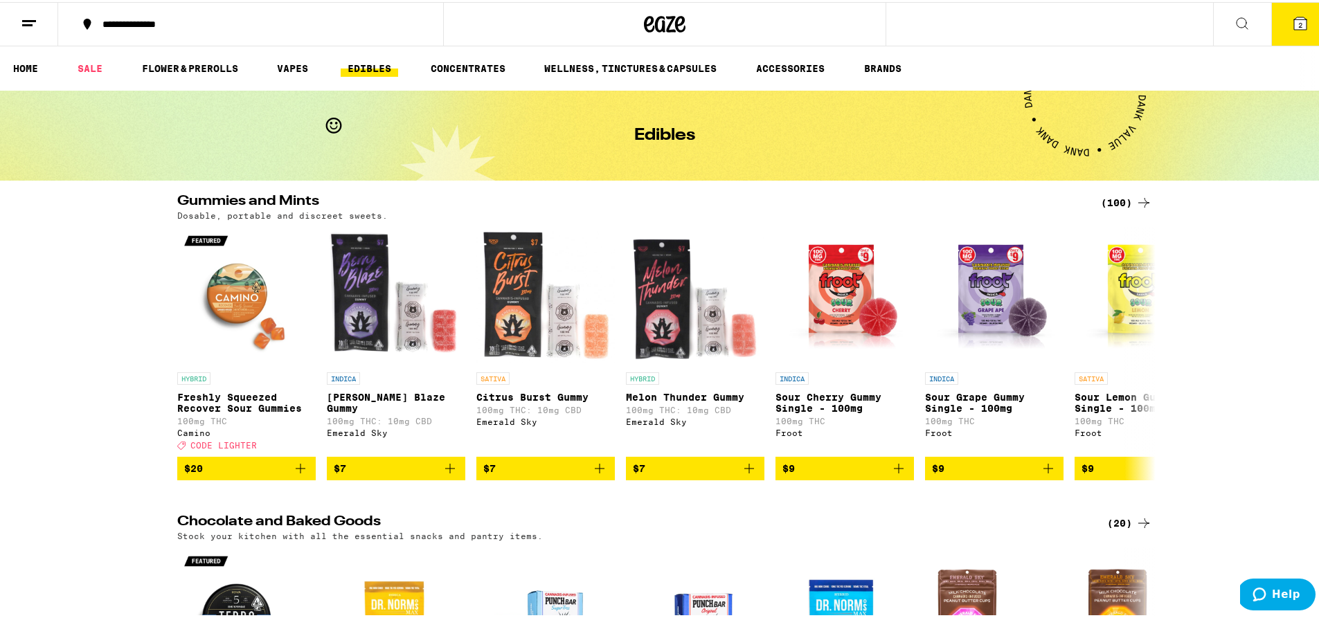 The width and height of the screenshot is (1319, 618). I want to click on p: Dosable, portable and discreet sweets., so click(282, 213).